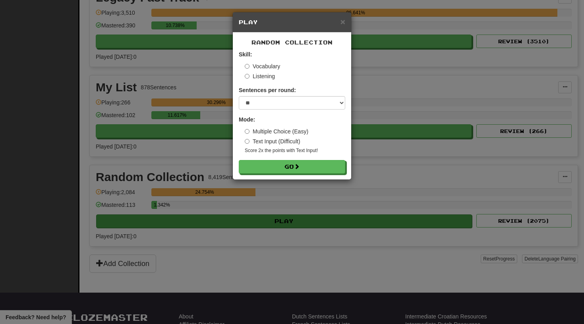 The image size is (584, 324). Describe the element at coordinates (247, 76) in the screenshot. I see `input: Listening` at that location.